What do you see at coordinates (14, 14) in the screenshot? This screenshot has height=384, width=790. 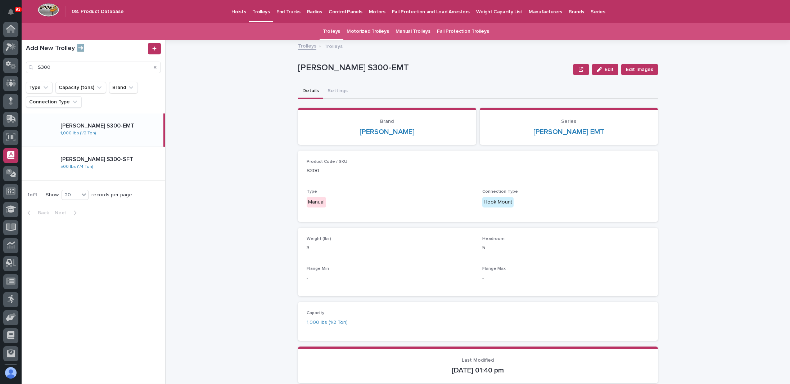 I see `div: Notifications93` at bounding box center [14, 14].